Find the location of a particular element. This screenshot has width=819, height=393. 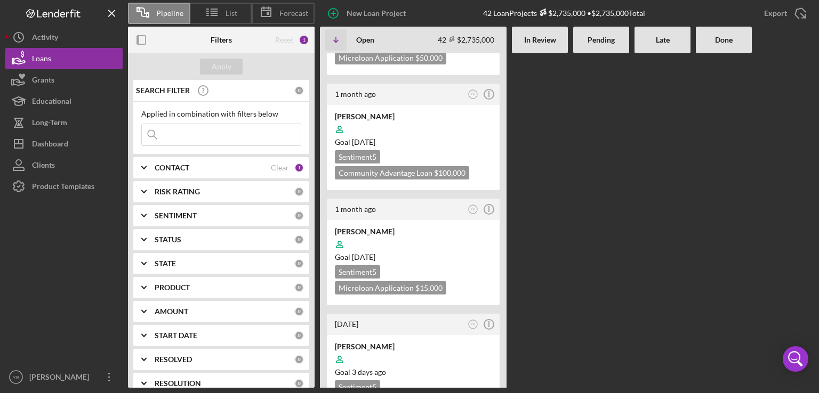

b: SENTIMENT is located at coordinates (175, 216).